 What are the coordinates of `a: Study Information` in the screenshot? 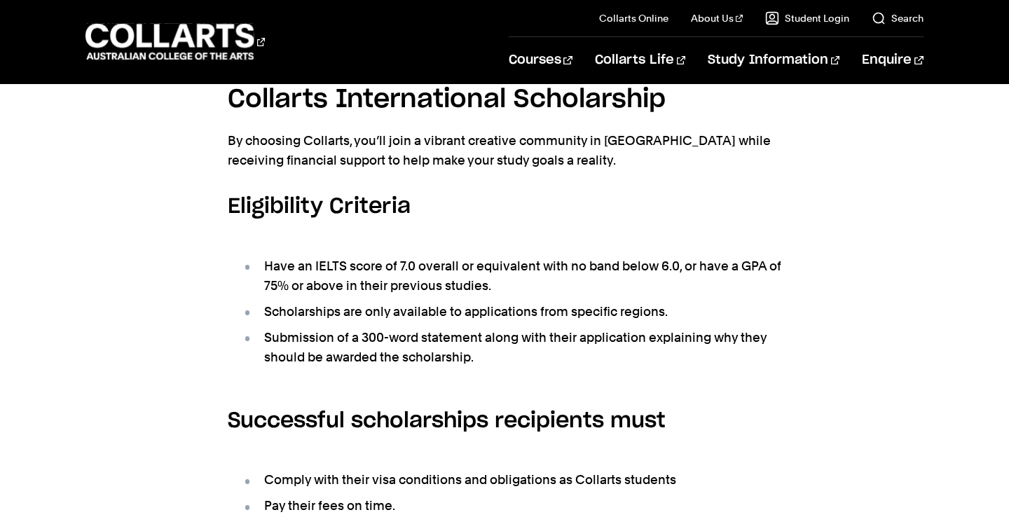 It's located at (774, 60).